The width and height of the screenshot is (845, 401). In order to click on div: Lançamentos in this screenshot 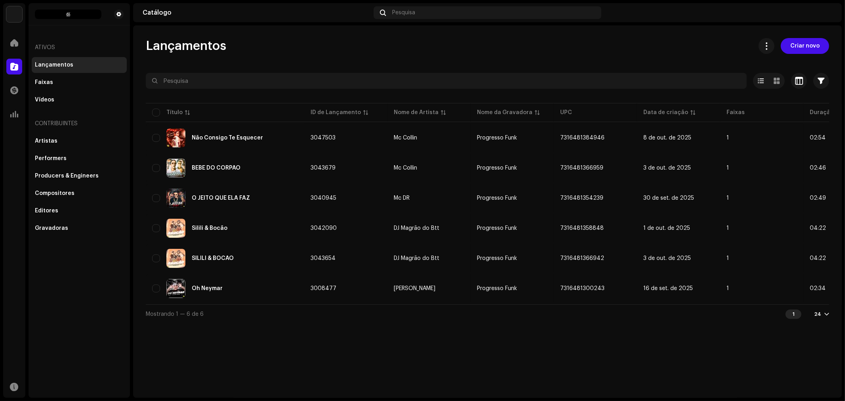, I will do `click(54, 65)`.